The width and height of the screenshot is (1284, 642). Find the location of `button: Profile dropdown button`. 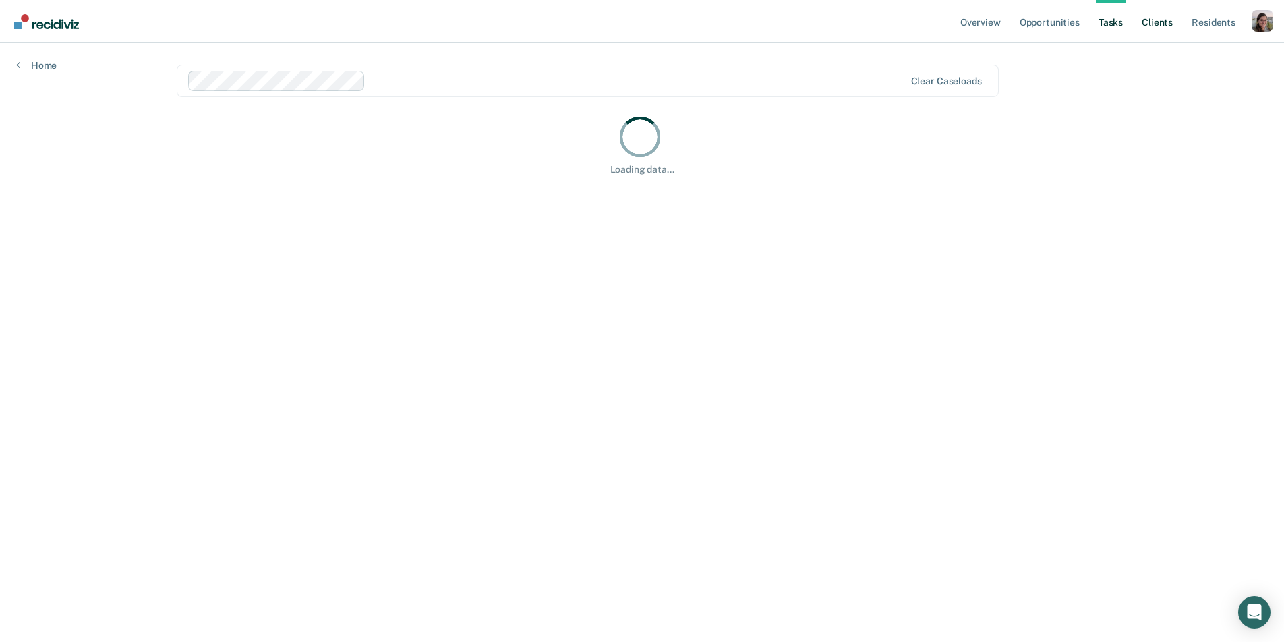

button: Profile dropdown button is located at coordinates (1262, 21).